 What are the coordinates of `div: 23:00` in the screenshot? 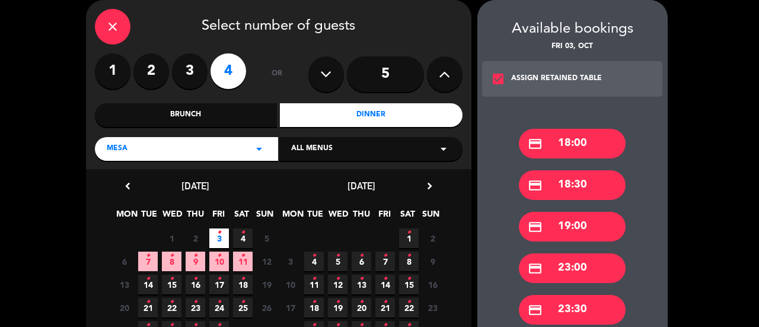 It's located at (572, 268).